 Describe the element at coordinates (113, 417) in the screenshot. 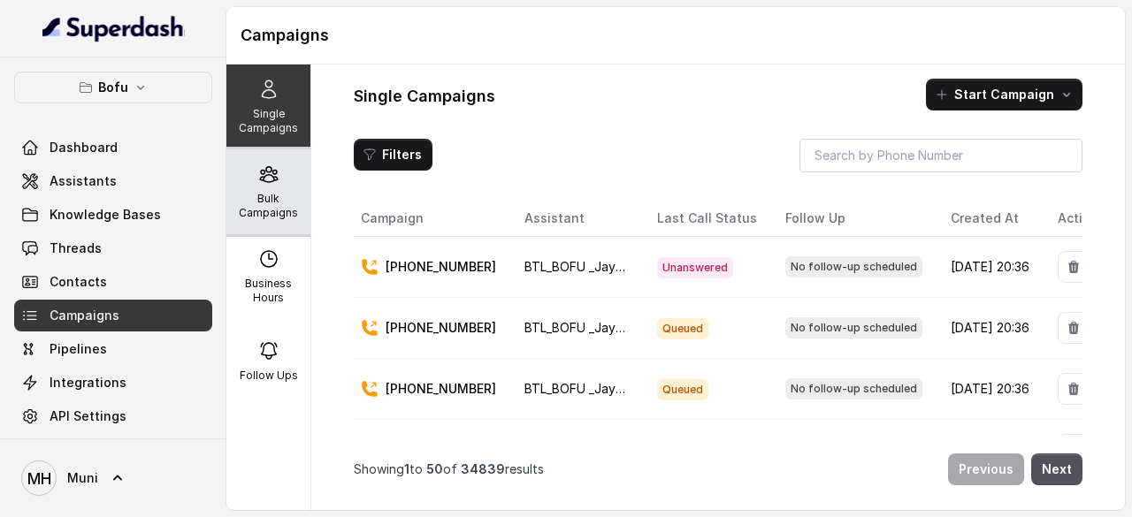

I see `a: API Settings` at that location.